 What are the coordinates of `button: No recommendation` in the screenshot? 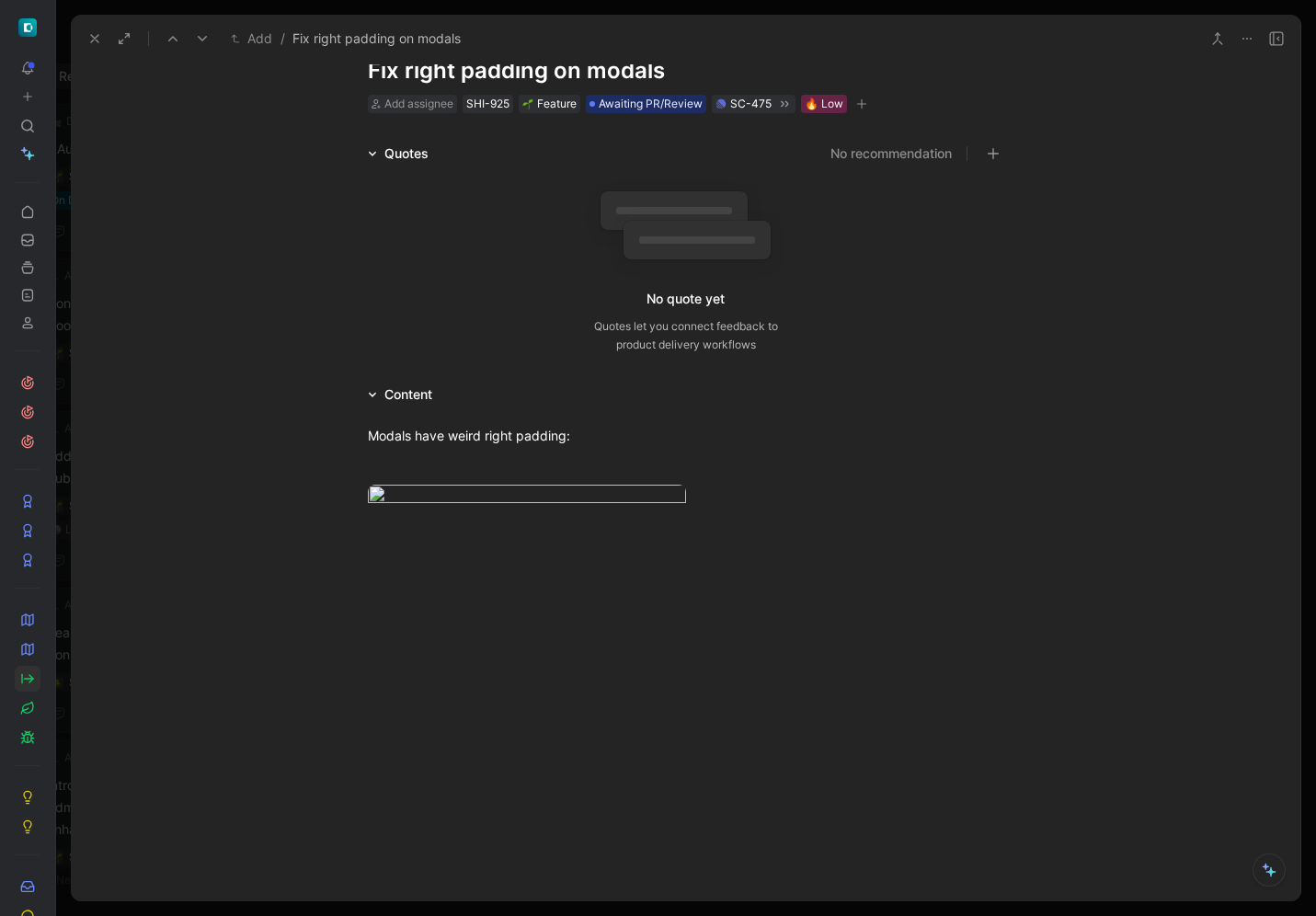 It's located at (890, 153).